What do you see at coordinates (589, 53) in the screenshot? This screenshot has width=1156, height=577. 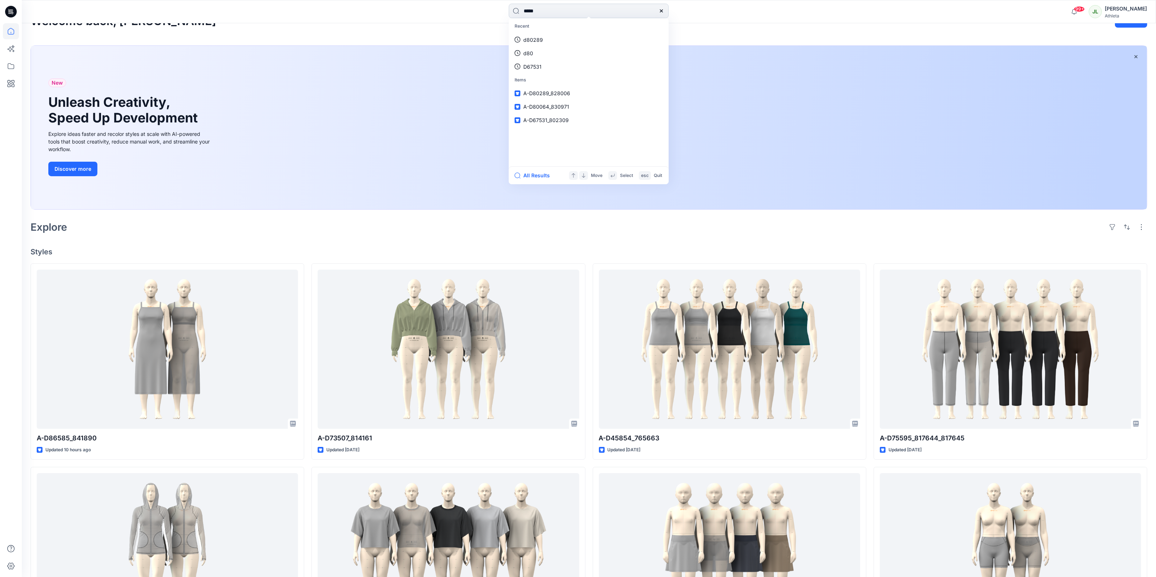 I see `a: d80` at bounding box center [589, 53].